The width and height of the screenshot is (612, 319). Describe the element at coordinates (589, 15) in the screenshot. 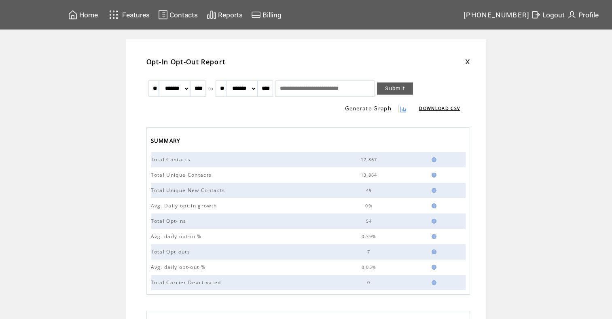

I see `span: Profile` at that location.